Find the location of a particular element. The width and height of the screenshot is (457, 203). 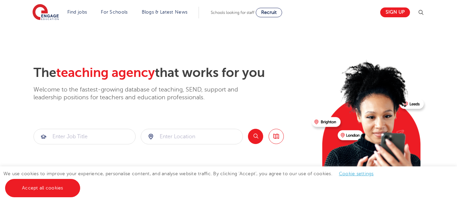

a: Recruit is located at coordinates (269, 13).